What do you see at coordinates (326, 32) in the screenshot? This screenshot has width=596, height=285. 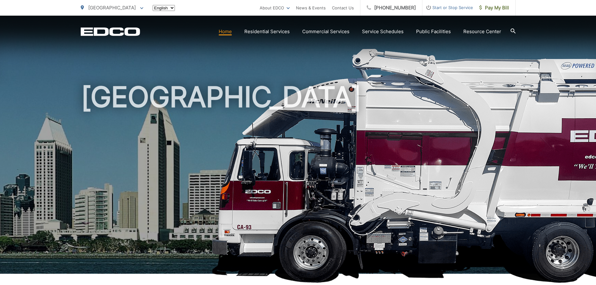 I see `a: Commercial Services` at bounding box center [326, 32].